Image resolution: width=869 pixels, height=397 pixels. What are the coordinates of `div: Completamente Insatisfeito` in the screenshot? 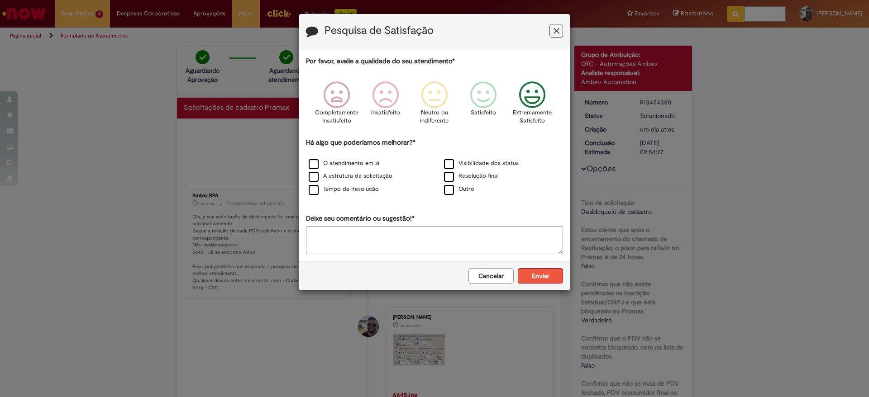 It's located at (336, 105).